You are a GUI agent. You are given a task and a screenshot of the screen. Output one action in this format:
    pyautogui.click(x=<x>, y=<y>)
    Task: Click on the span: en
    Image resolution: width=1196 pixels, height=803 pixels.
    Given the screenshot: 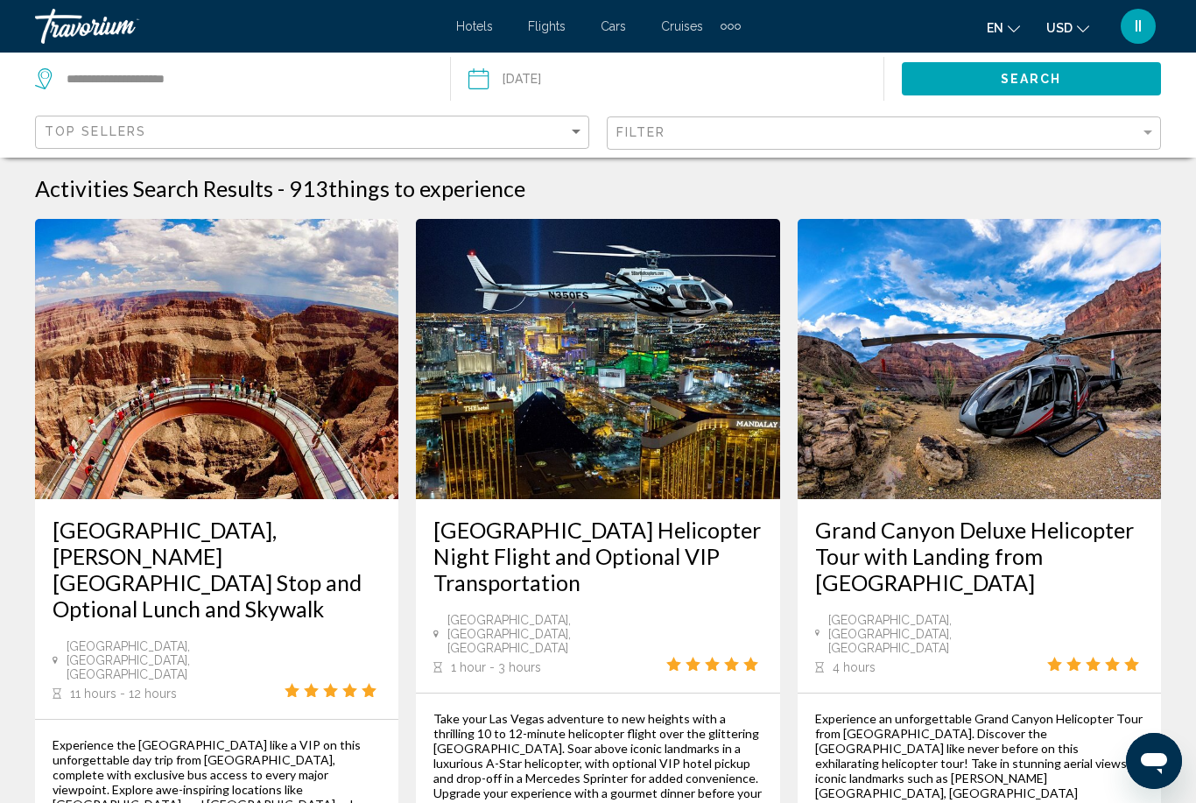 What is the action you would take?
    pyautogui.click(x=995, y=28)
    